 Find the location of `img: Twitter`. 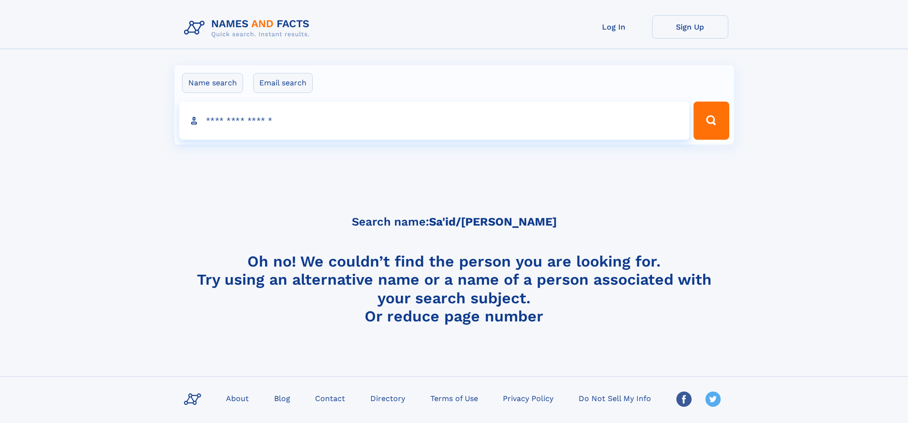

img: Twitter is located at coordinates (713, 399).